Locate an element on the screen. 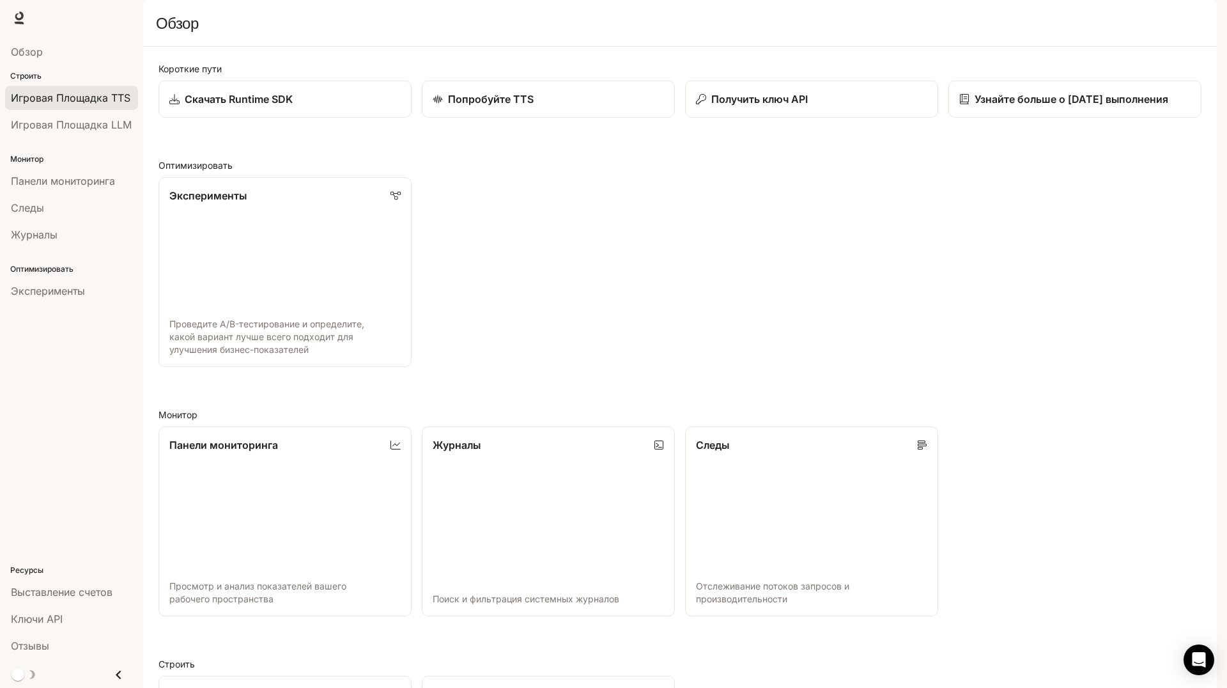 Image resolution: width=1227 pixels, height=688 pixels. div: Откройте Интерком-Мессенджер is located at coordinates (1199, 660).